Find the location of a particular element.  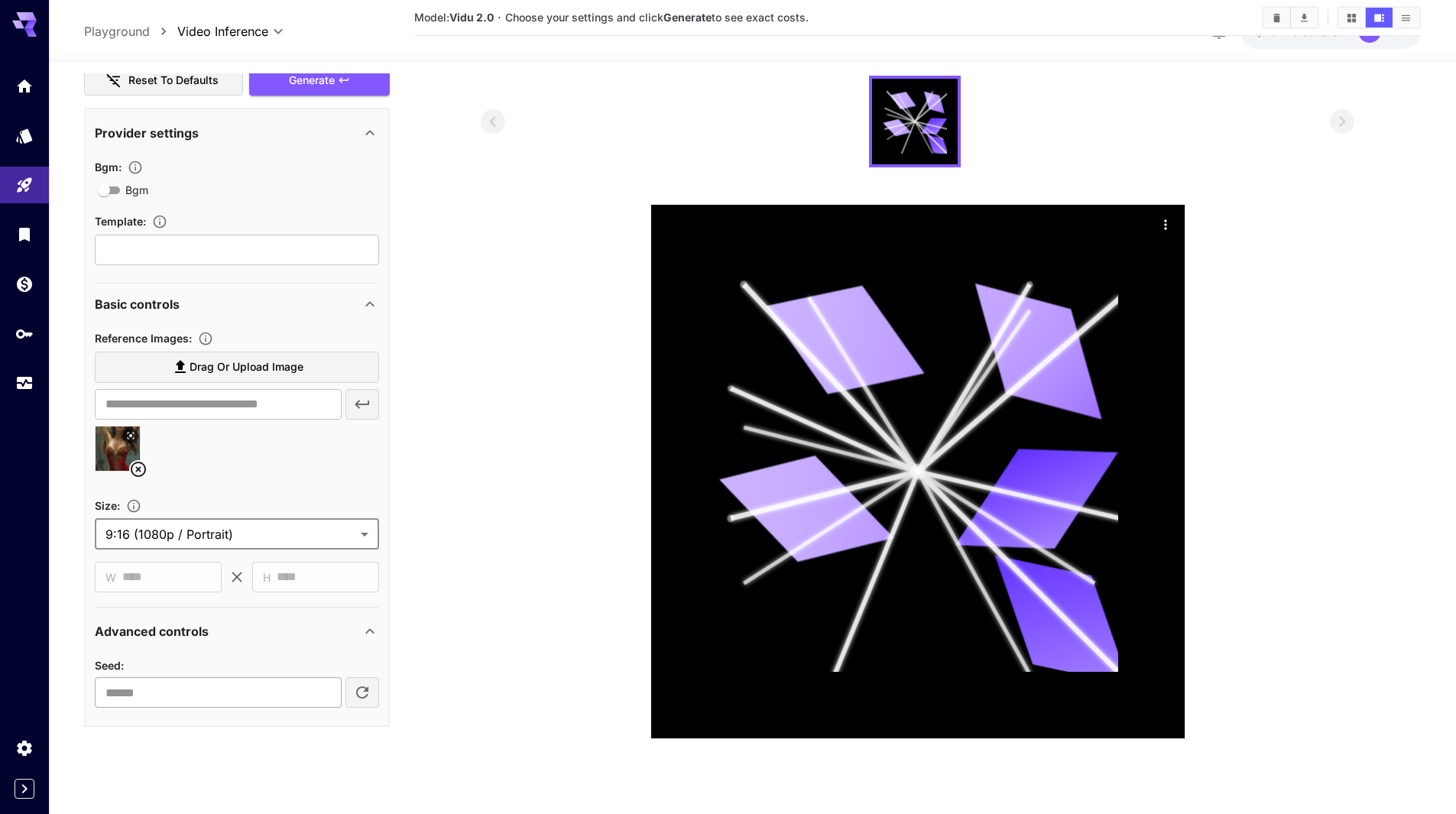

div: Models is located at coordinates (24, 136).